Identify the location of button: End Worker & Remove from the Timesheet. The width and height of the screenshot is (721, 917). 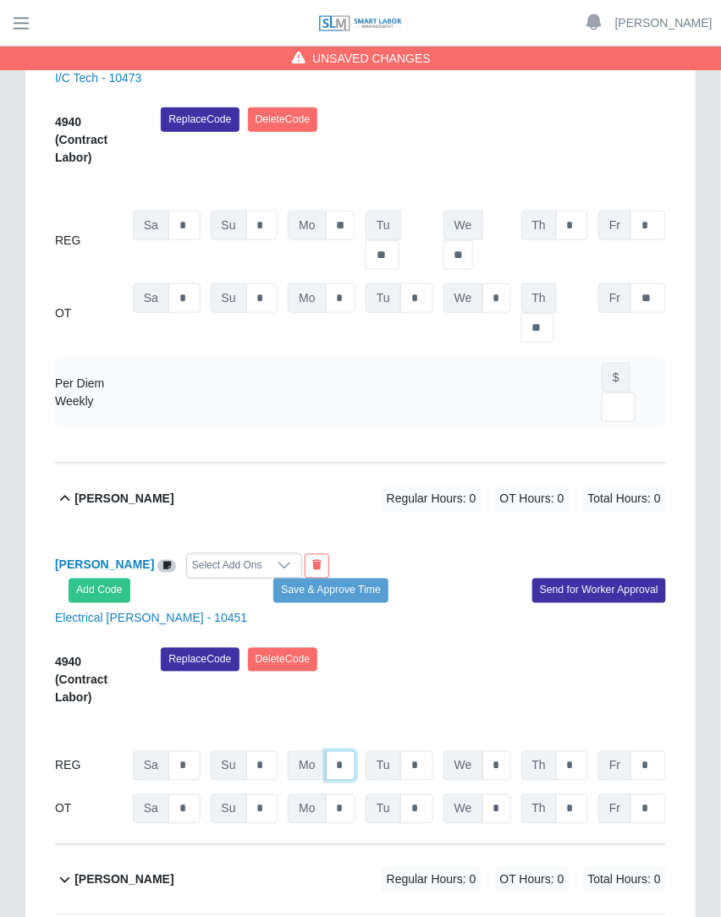
(317, 566).